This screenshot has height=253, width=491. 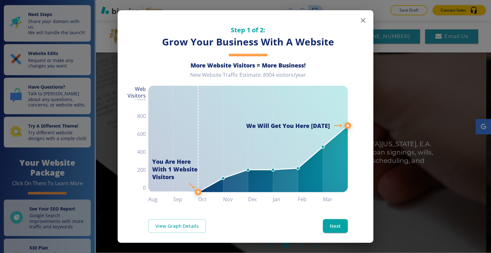 I want to click on h3: Grow Your Business With A Website, so click(x=248, y=42).